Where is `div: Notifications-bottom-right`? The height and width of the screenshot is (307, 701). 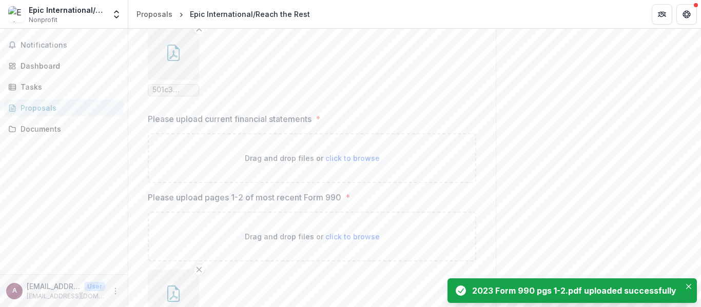 div: Notifications-bottom-right is located at coordinates (572, 291).